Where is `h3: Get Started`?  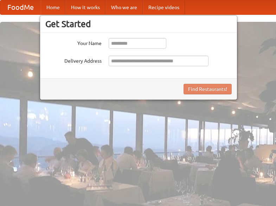
h3: Get Started is located at coordinates (139, 24).